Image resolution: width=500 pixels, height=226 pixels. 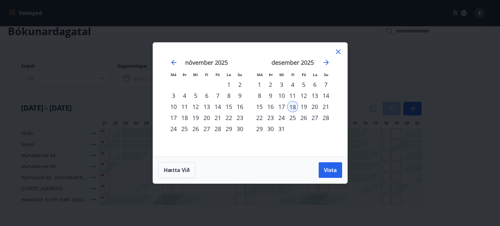 What do you see at coordinates (229, 85) in the screenshot?
I see `td: Choose laugardagur, 1. nóvember 2025 as your check-out date. It’s available.` at bounding box center [229, 85].